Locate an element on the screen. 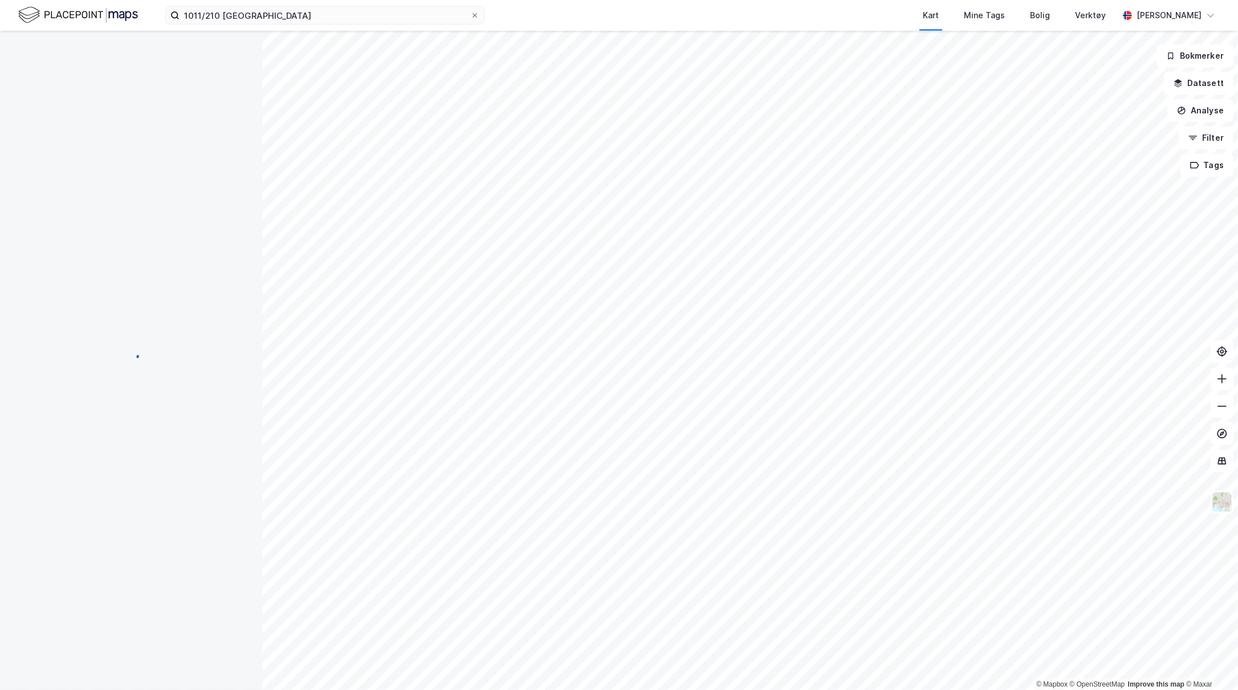 The image size is (1238, 690). a: Improve this map is located at coordinates (1156, 684).